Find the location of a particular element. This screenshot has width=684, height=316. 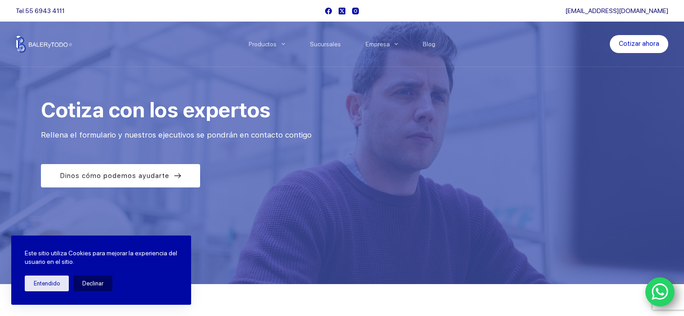

button: Declinar is located at coordinates (93, 283).